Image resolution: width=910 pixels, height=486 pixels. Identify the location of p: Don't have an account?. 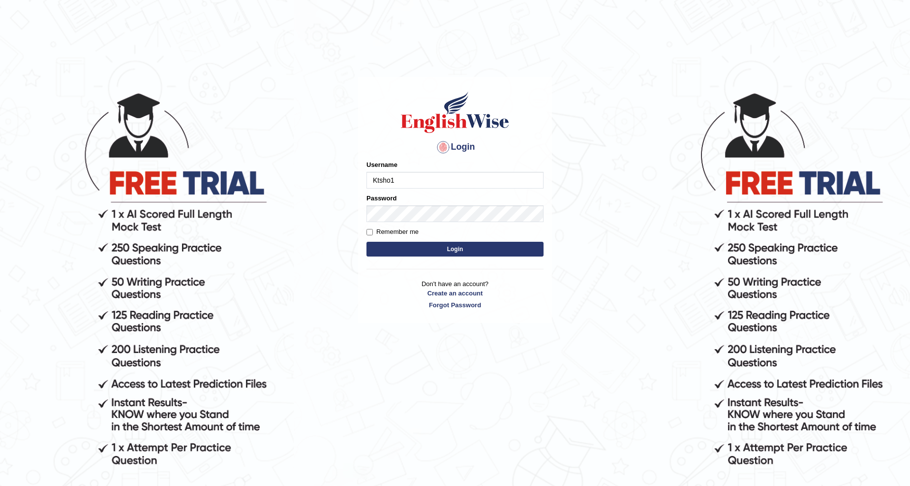
(455, 294).